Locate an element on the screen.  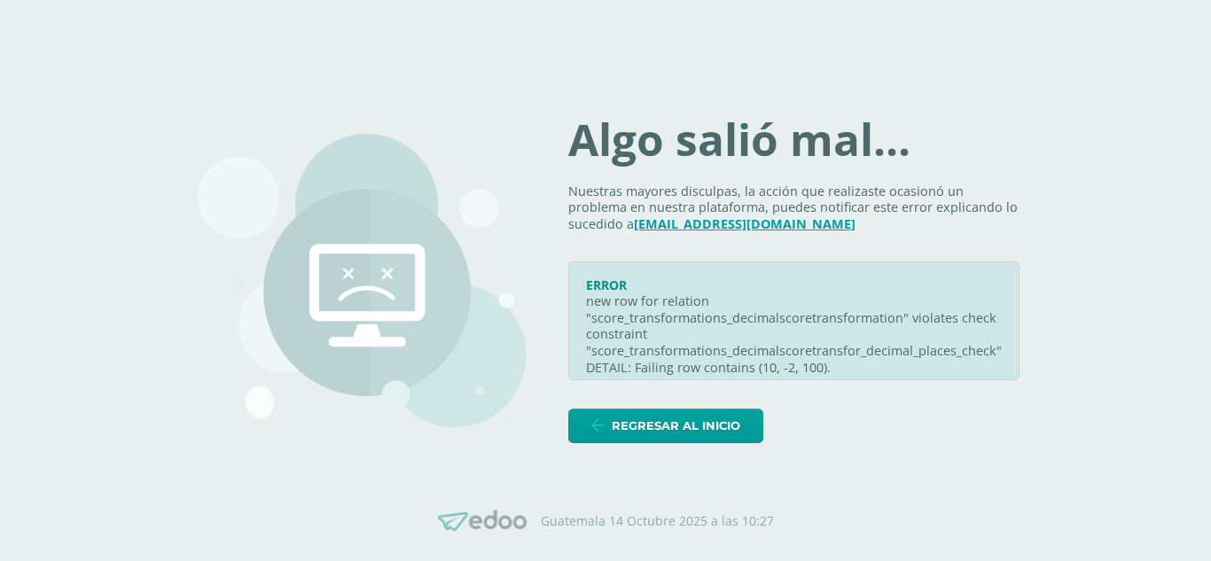
a: Regresar al inicio is located at coordinates (666, 426).